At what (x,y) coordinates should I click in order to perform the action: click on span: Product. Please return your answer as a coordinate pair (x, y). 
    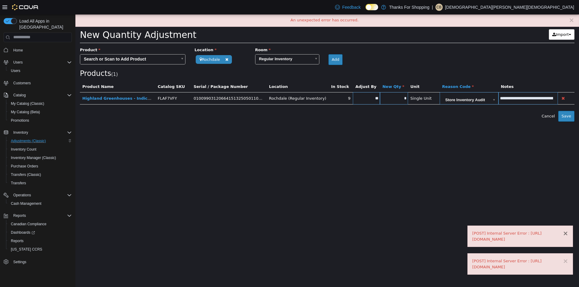
    Looking at the image, I should click on (15, 35).